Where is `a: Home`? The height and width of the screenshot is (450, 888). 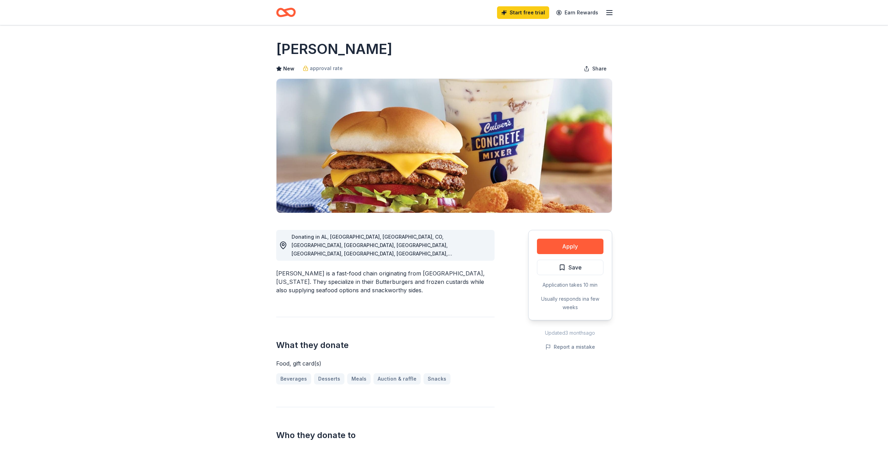
a: Home is located at coordinates (286, 12).